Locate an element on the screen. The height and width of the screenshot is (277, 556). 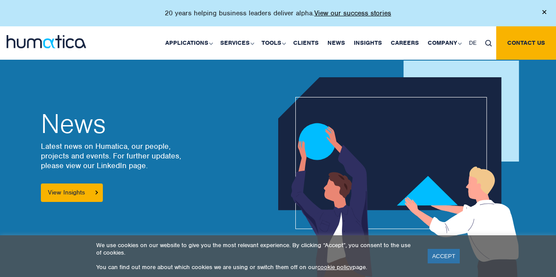
a: cookie policy is located at coordinates (335, 267).